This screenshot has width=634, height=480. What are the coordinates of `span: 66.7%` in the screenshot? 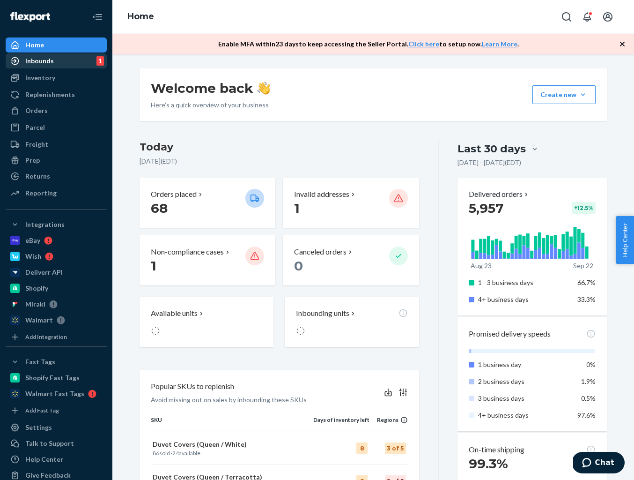 It's located at (586, 282).